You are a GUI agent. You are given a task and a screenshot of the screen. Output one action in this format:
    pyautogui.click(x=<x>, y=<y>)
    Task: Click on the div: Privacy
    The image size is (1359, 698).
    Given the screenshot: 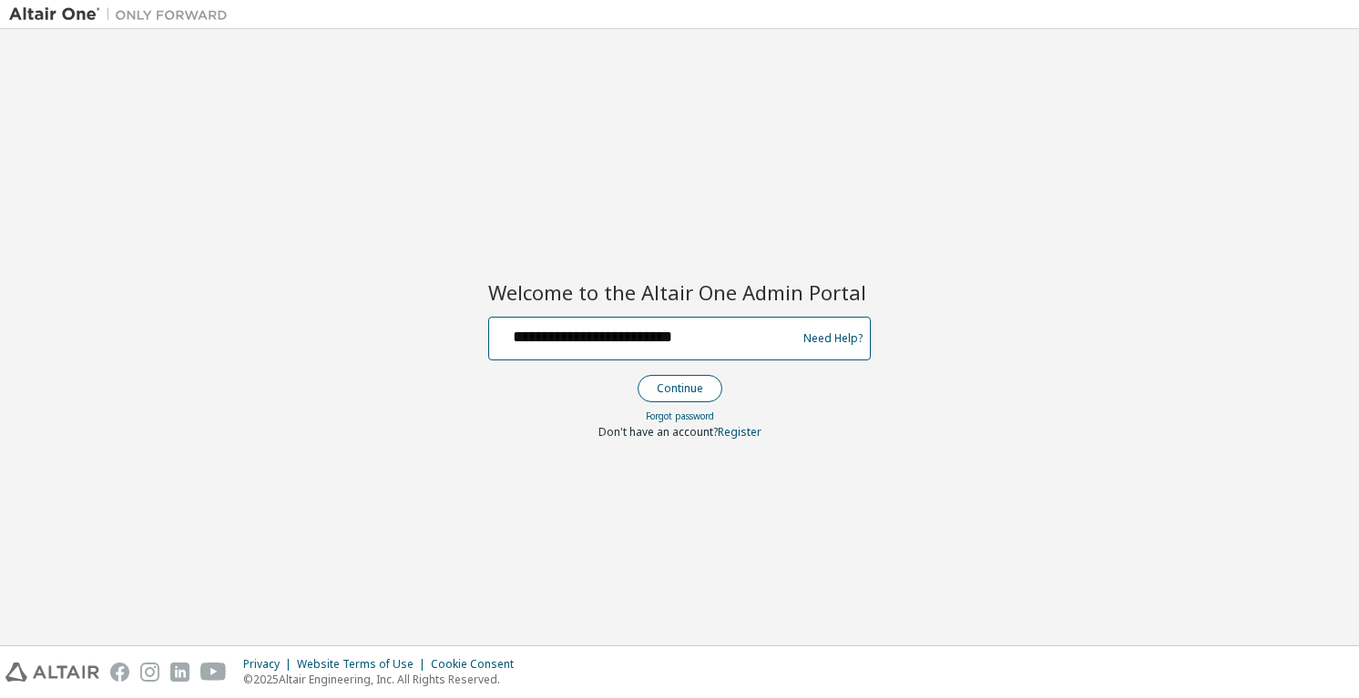 What is the action you would take?
    pyautogui.click(x=270, y=665)
    